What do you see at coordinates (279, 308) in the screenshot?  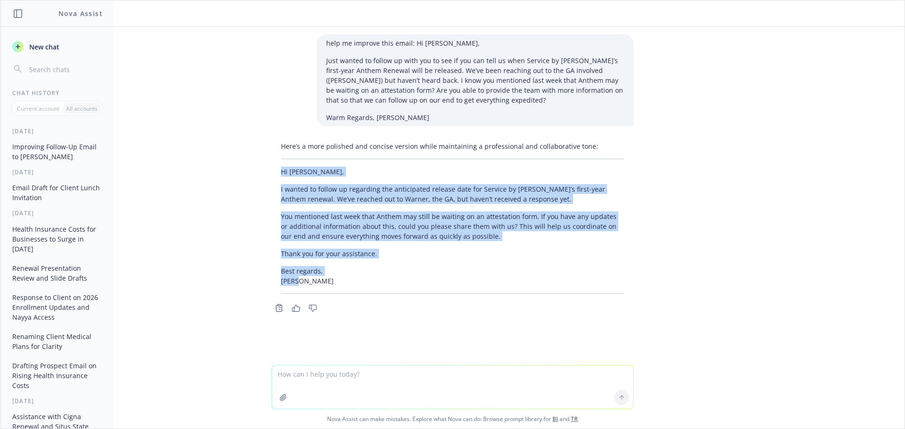 I see `svg: Copy to clipboard` at bounding box center [279, 308].